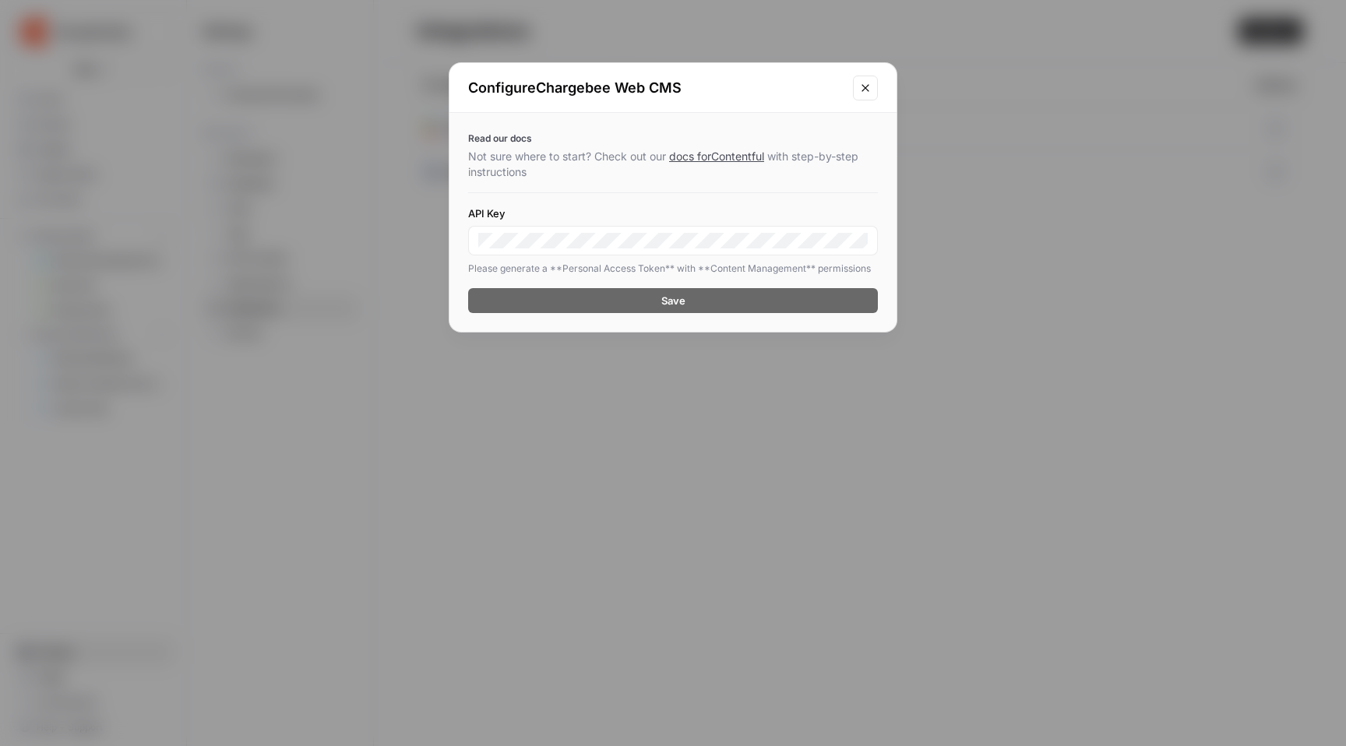 The height and width of the screenshot is (746, 1346). Describe the element at coordinates (673, 301) in the screenshot. I see `button: Save` at that location.